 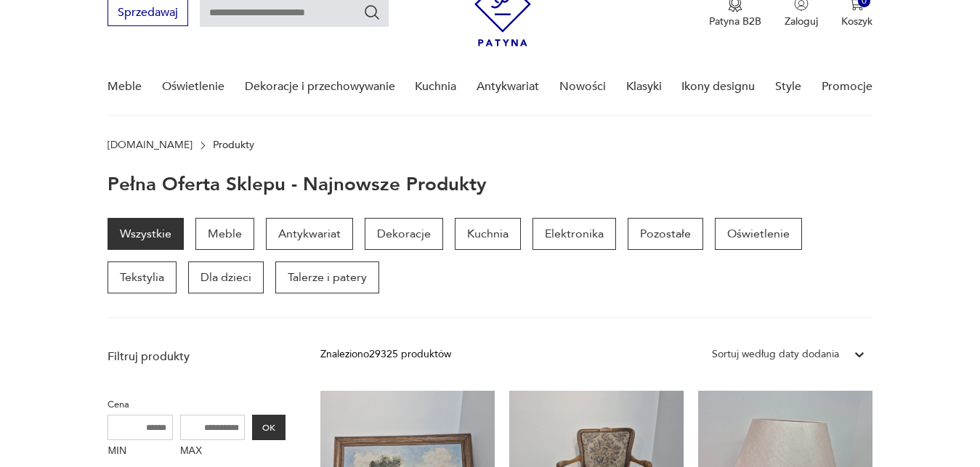 I want to click on p: Meble, so click(x=224, y=234).